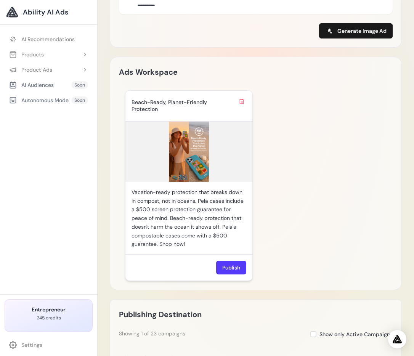 This screenshot has height=356, width=414. What do you see at coordinates (356, 334) in the screenshot?
I see `span: Show only Active Campaigns` at bounding box center [356, 334].